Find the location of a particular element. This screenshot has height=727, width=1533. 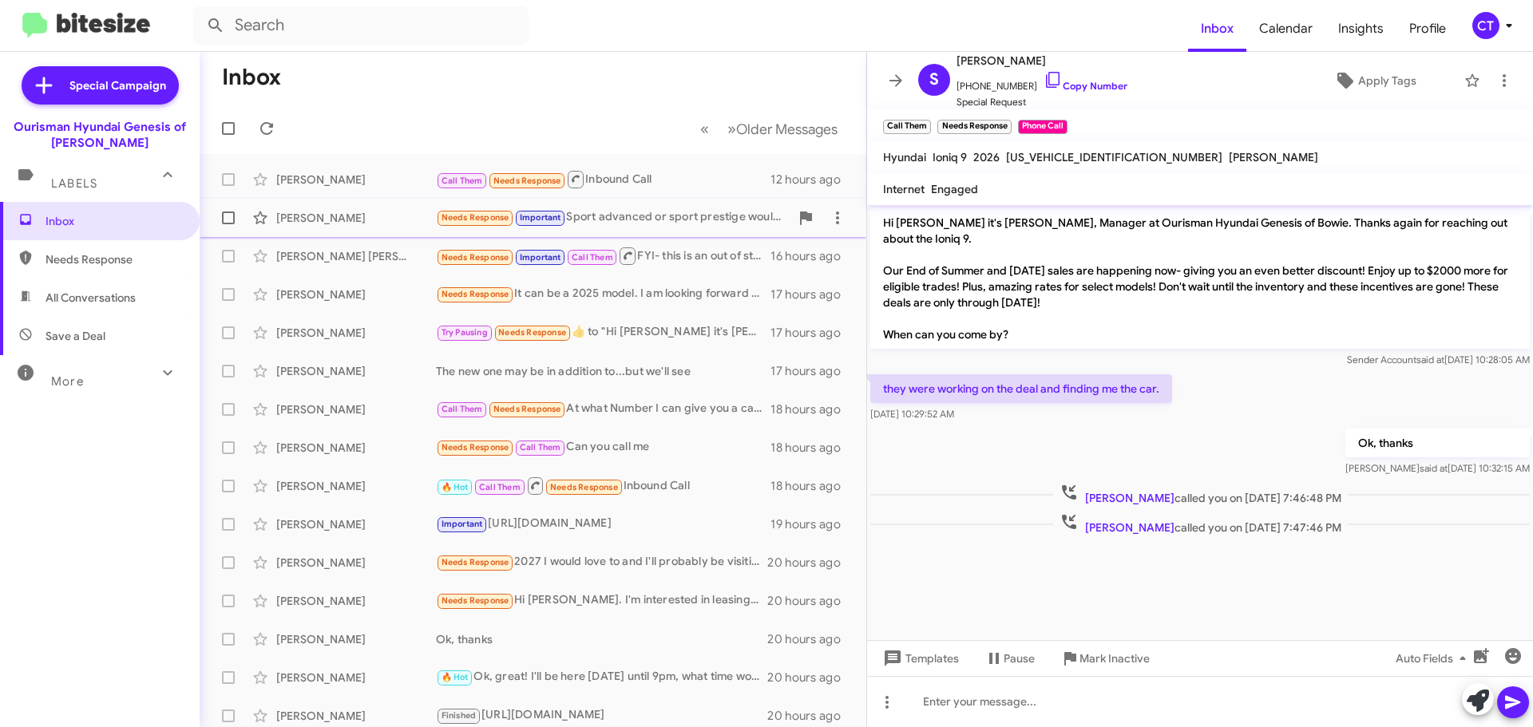

span: Labels is located at coordinates (74, 184).